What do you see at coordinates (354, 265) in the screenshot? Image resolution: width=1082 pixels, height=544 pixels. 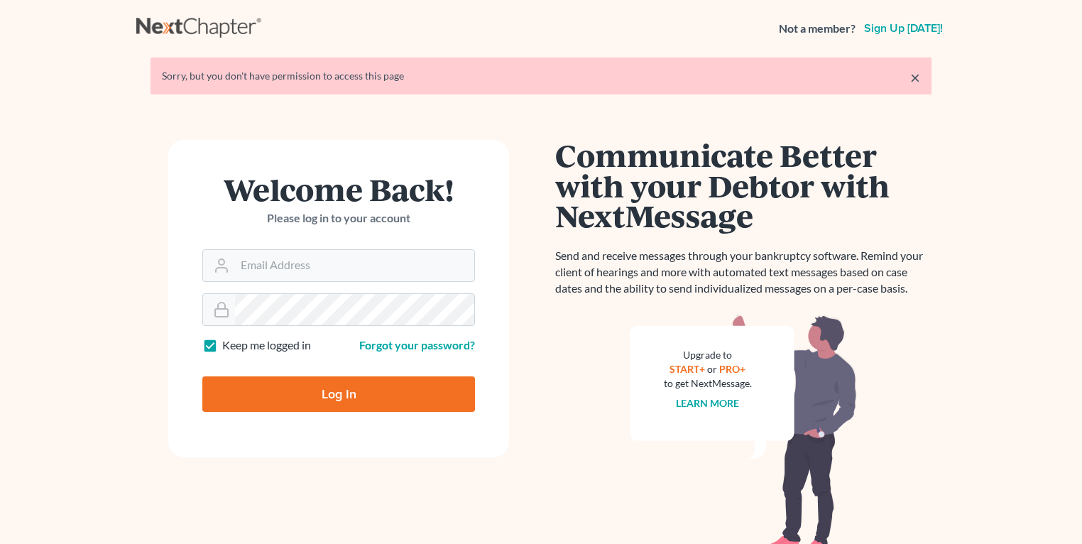 I see `input: Email Address` at bounding box center [354, 265].